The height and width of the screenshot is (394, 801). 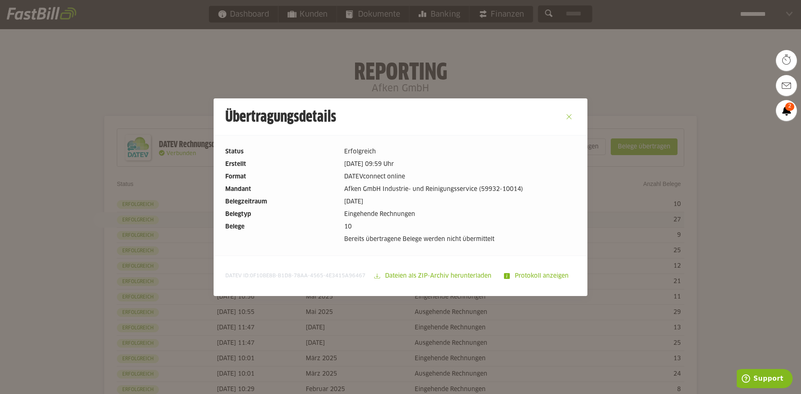 What do you see at coordinates (281, 214) in the screenshot?
I see `dt: Belegtyp` at bounding box center [281, 214].